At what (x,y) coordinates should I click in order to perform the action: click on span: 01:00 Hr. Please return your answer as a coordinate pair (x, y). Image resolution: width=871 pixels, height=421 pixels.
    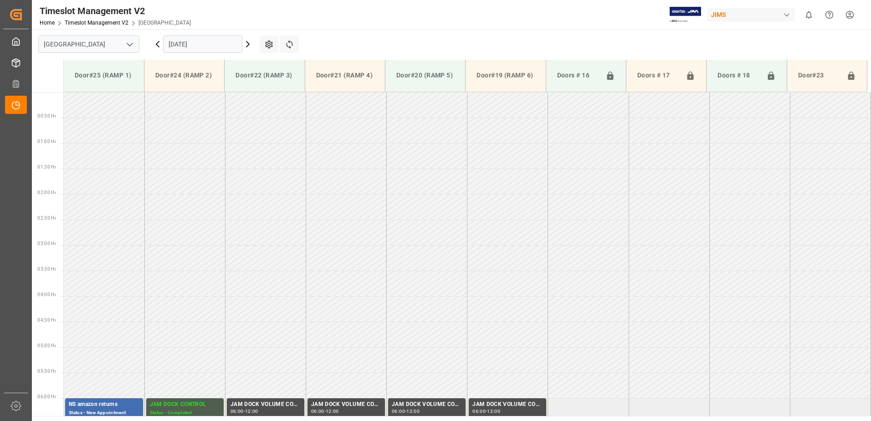
    Looking at the image, I should click on (46, 141).